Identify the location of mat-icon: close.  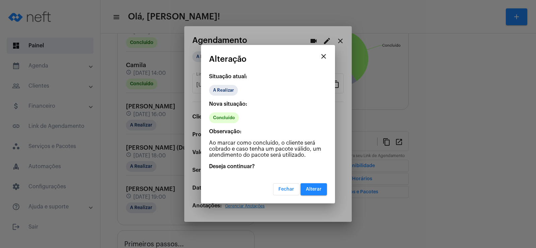
(324, 56).